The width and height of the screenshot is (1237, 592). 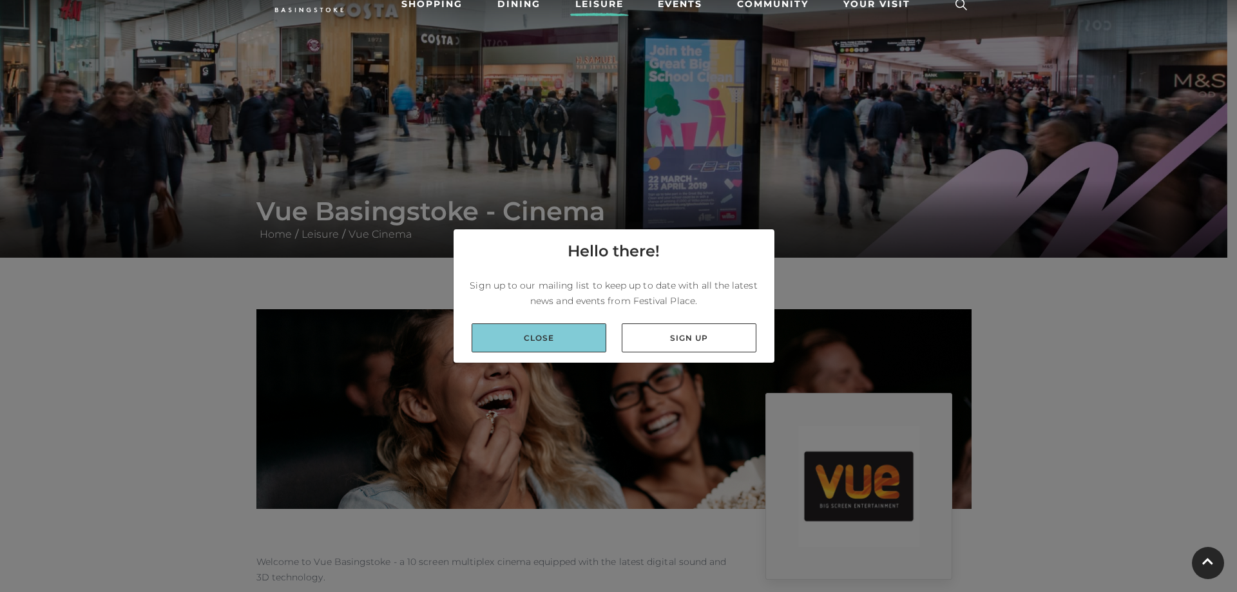 I want to click on h4: Hello there!, so click(x=613, y=251).